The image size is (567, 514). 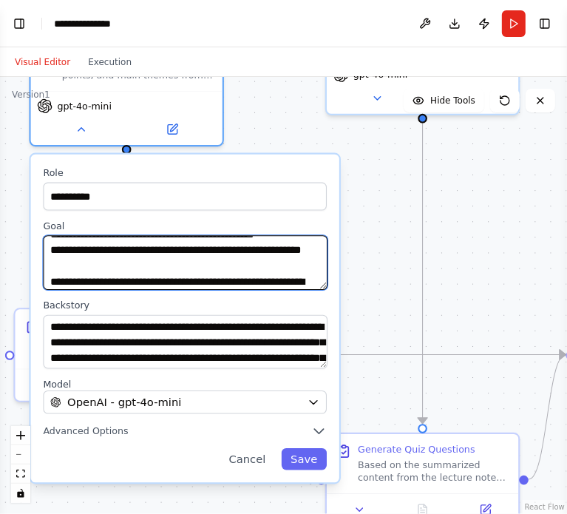 I want to click on button: Hide Tools, so click(x=444, y=101).